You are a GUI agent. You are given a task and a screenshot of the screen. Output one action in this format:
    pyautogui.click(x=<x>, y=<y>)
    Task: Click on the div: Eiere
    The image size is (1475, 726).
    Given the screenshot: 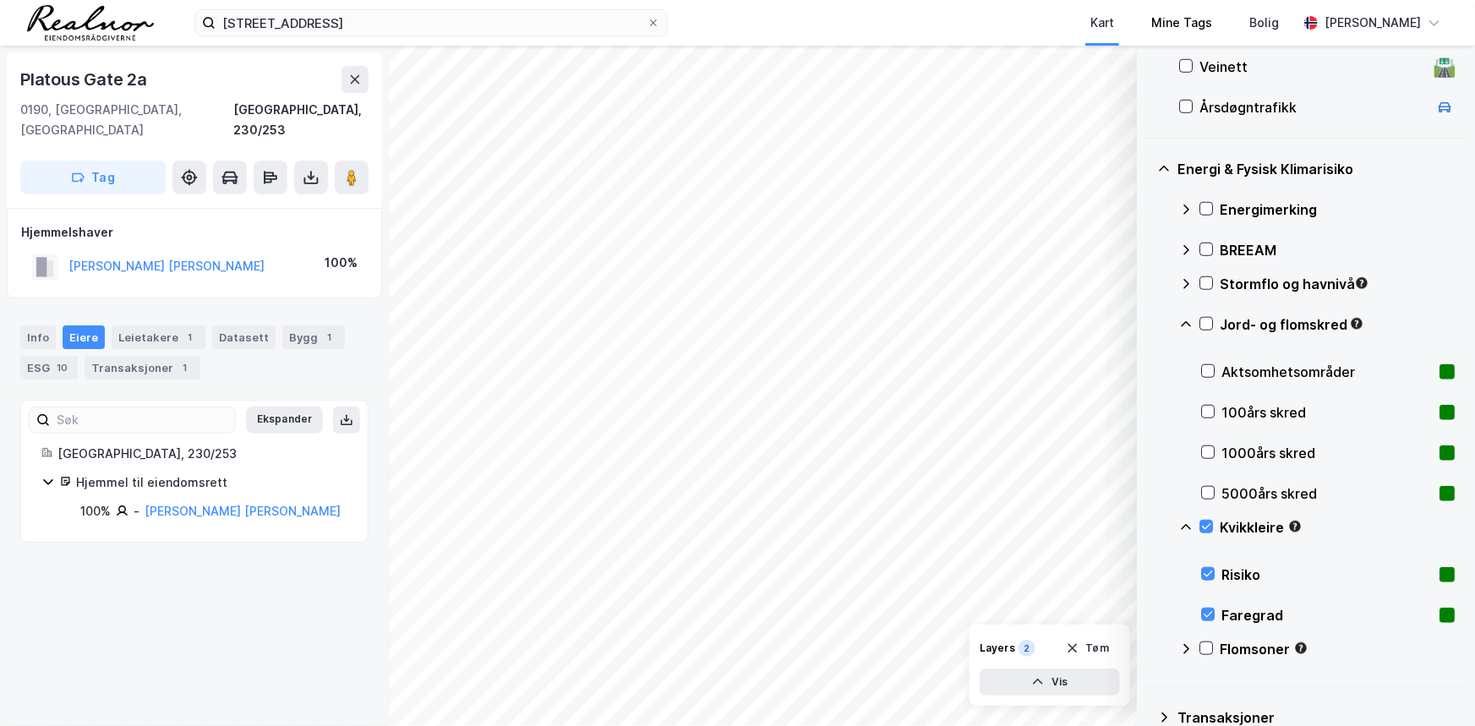 What is the action you would take?
    pyautogui.click(x=84, y=337)
    